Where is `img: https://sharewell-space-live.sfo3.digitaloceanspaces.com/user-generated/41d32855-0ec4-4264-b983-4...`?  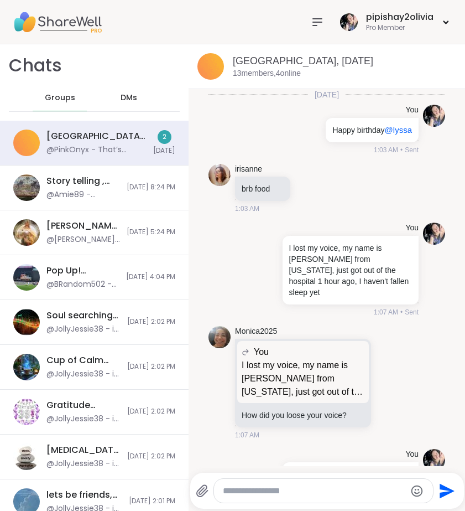
img: https://sharewell-space-live.sfo3.digitaloceanspaces.com/user-generated/41d32855-0ec4-4264-b983-4... is located at coordinates (220, 337).